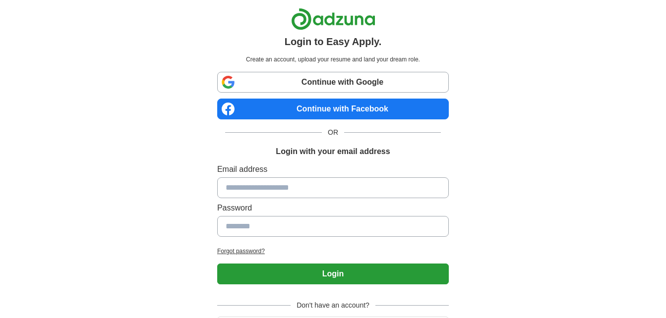 This screenshot has width=666, height=318. Describe the element at coordinates (333, 170) in the screenshot. I see `label: Email address` at that location.